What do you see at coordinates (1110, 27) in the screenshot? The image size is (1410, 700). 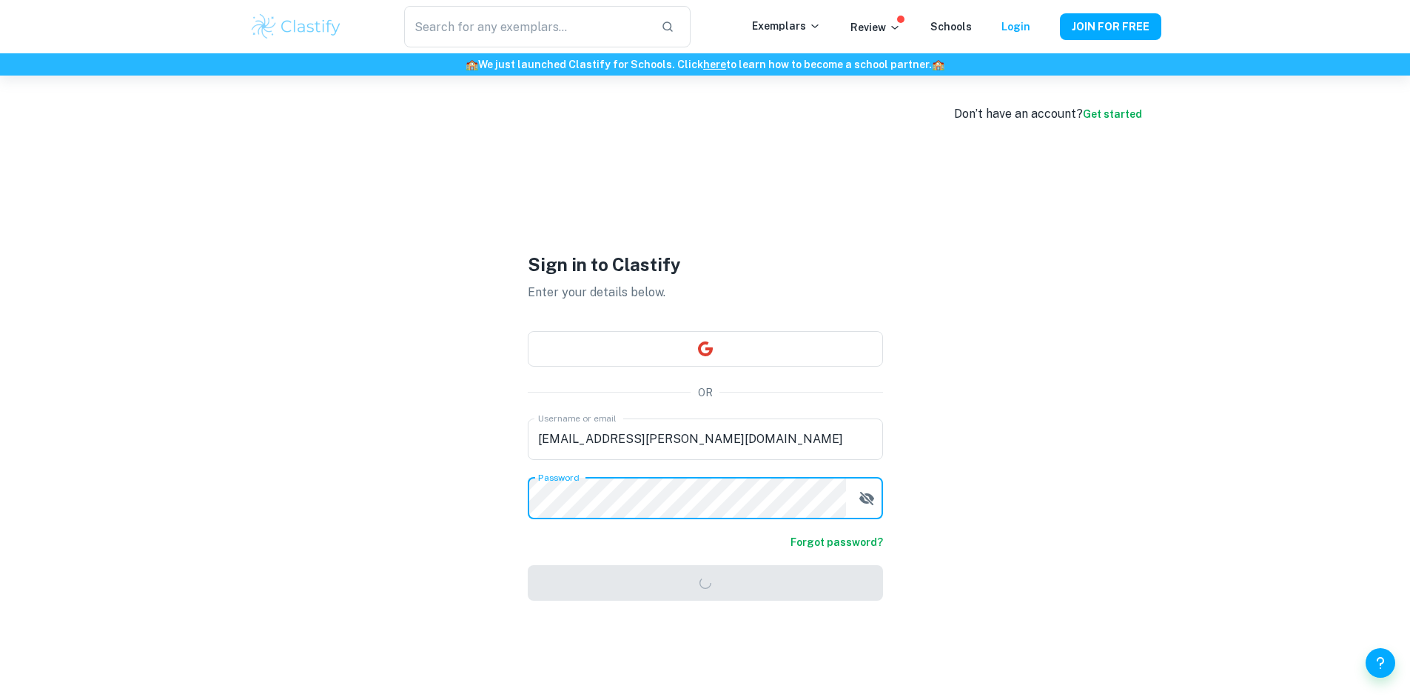 I see `button: JOIN FOR FREE` at bounding box center [1110, 27].